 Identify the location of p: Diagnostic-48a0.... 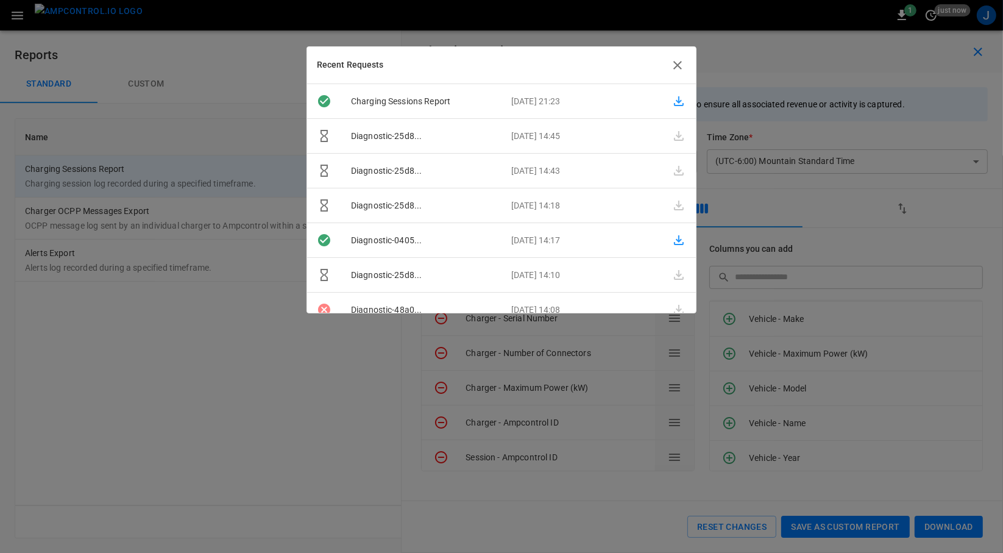
(421, 310).